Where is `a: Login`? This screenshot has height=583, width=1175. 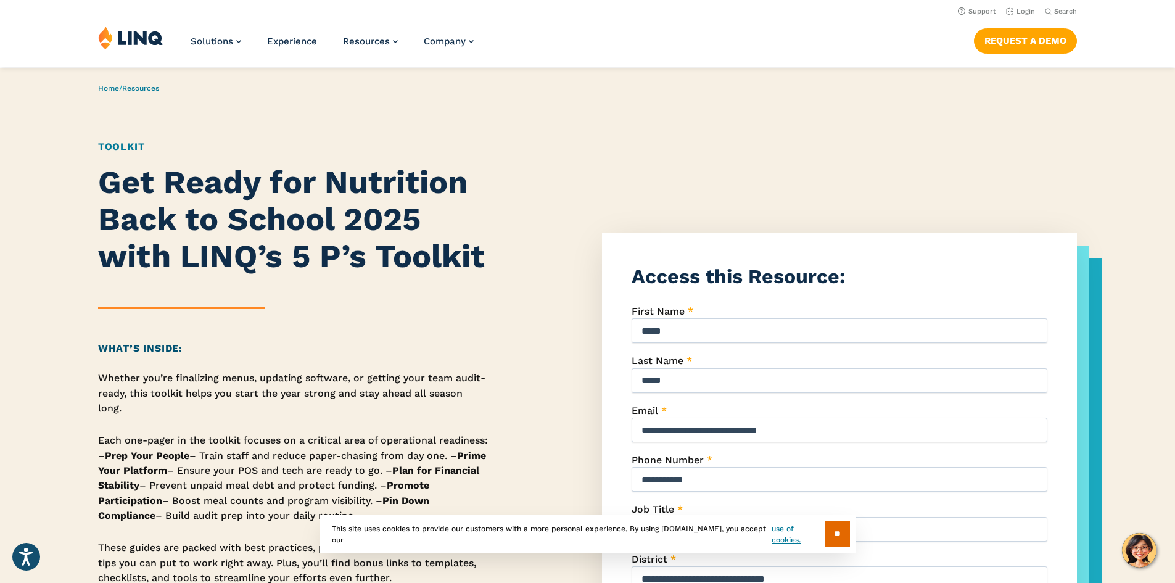
a: Login is located at coordinates (1020, 11).